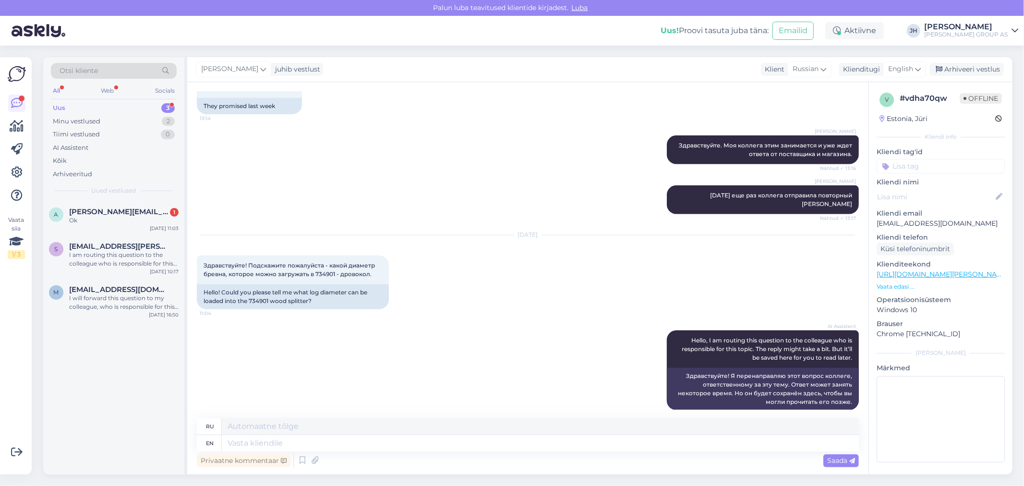  Describe the element at coordinates (766, 149) in the screenshot. I see `span: Здравствуйте. Моя коллега этим занимается и уже ждет ответа от поставщика и магазина.` at that location.